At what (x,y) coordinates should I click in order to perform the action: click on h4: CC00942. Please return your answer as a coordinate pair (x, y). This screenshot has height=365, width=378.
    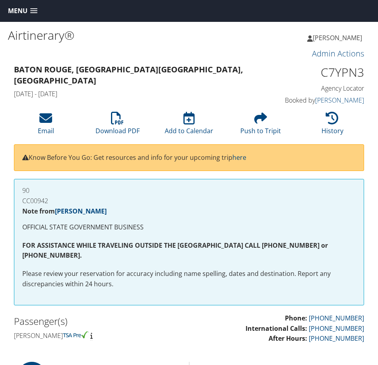
    Looking at the image, I should click on (189, 201).